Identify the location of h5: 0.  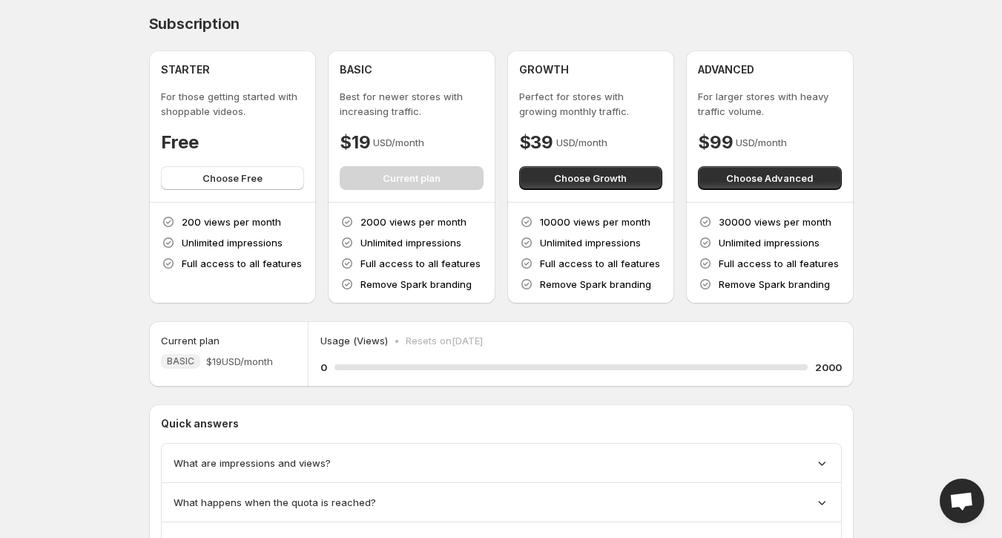
(324, 367).